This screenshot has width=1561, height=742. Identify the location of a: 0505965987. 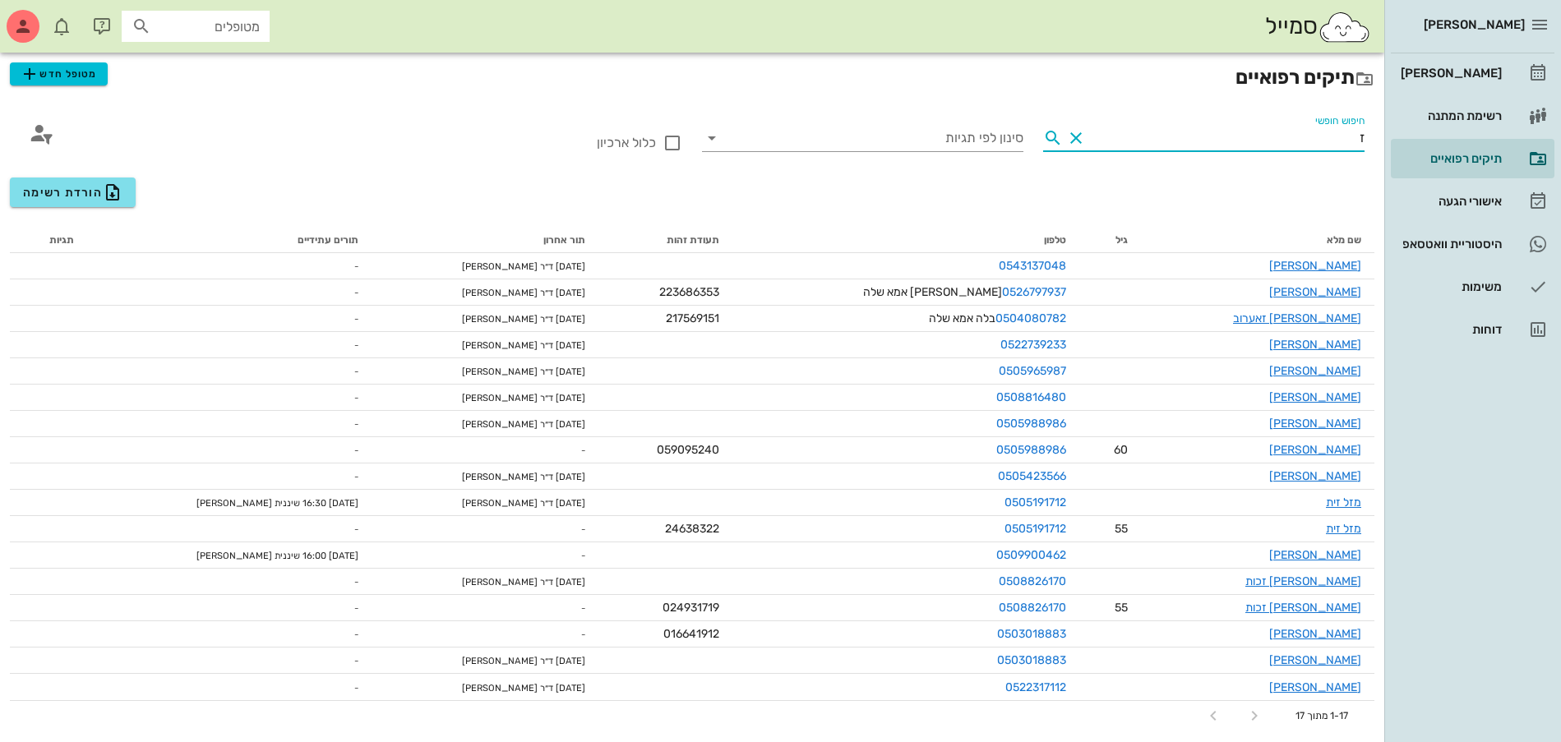
(1033, 371).